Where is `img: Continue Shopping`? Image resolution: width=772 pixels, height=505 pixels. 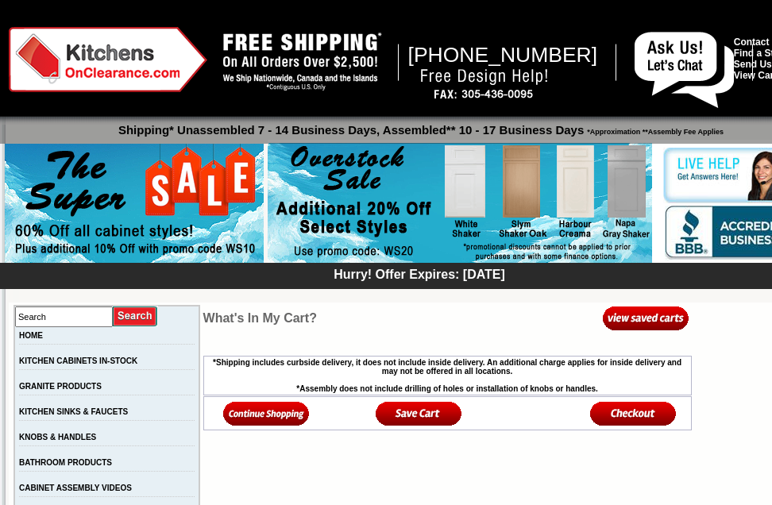
img: Continue Shopping is located at coordinates (266, 413).